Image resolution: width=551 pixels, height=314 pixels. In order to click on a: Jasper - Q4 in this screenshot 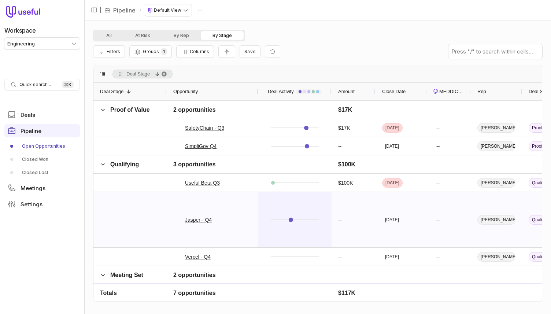, I will do `click(198, 220)`.